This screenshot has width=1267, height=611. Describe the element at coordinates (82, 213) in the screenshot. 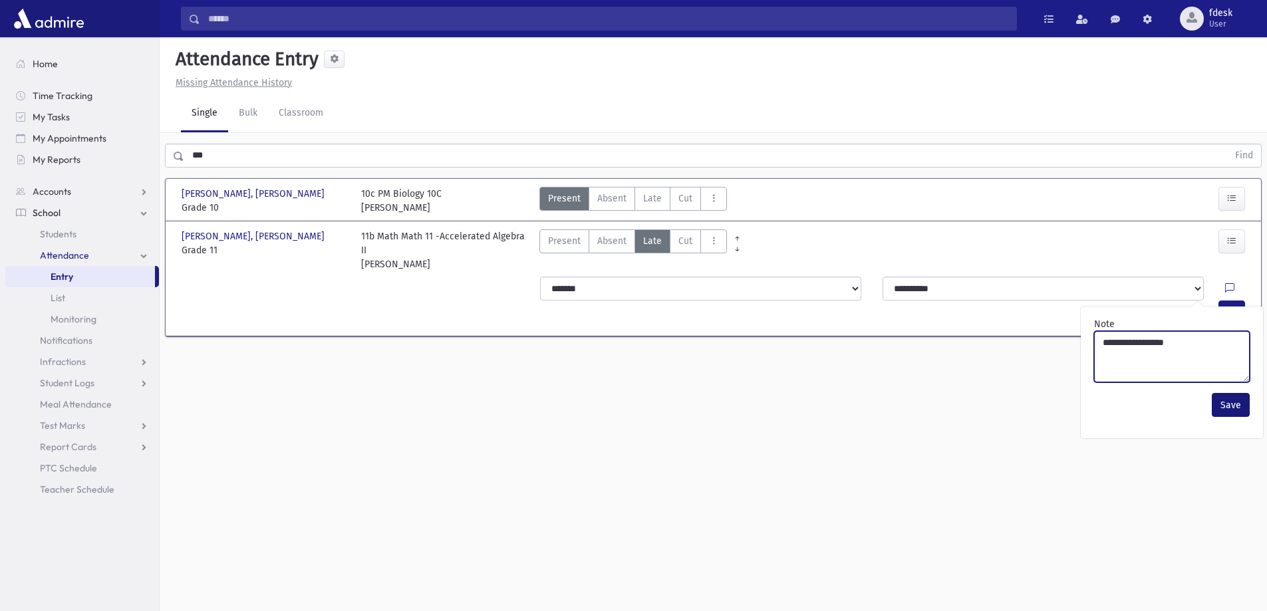

I see `a: School` at that location.